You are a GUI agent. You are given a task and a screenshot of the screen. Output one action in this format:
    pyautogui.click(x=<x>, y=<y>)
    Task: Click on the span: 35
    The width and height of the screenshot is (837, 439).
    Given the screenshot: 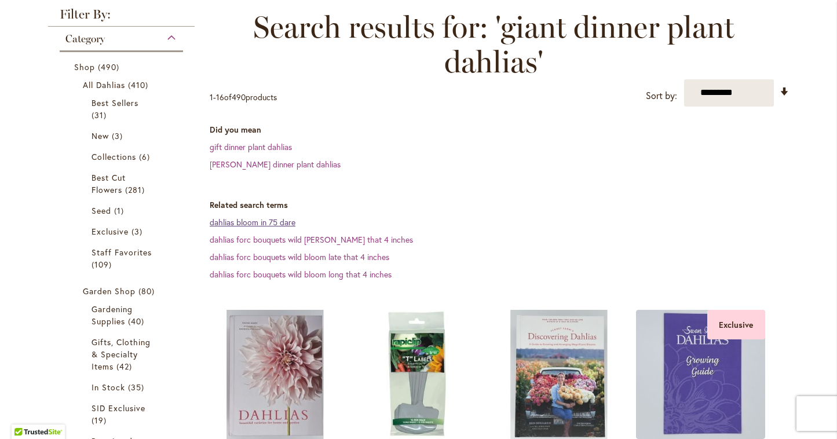 What is the action you would take?
    pyautogui.click(x=137, y=387)
    